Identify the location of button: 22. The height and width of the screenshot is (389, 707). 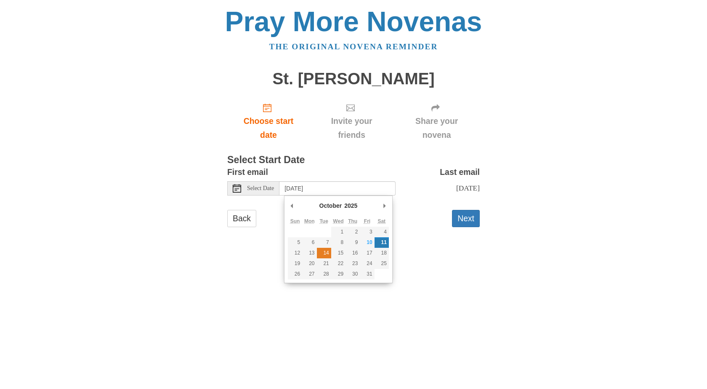
(339, 263).